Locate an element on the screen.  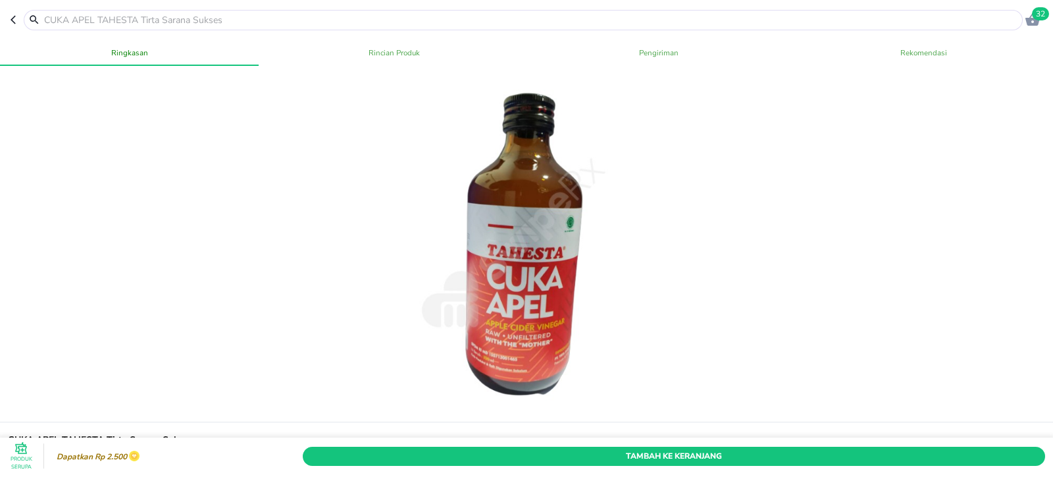
h6: CUKA APEL TAHESTA Tirta Sarana Sukses is located at coordinates (516, 440).